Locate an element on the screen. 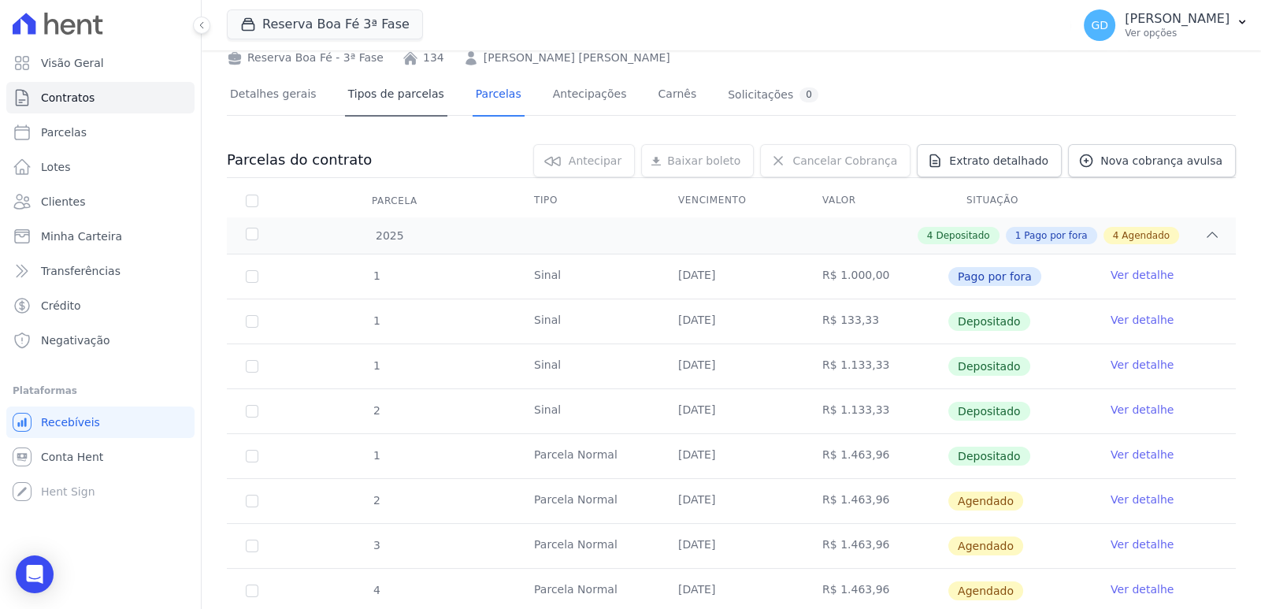  div: Reserva Boa Fé - 3ª Fase is located at coordinates (305, 57).